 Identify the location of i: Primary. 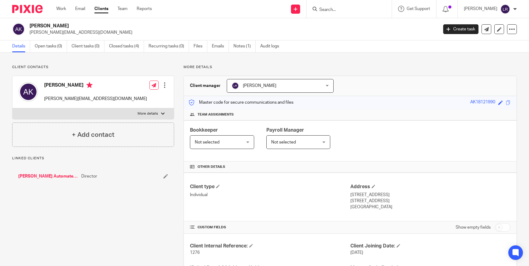
(90, 85).